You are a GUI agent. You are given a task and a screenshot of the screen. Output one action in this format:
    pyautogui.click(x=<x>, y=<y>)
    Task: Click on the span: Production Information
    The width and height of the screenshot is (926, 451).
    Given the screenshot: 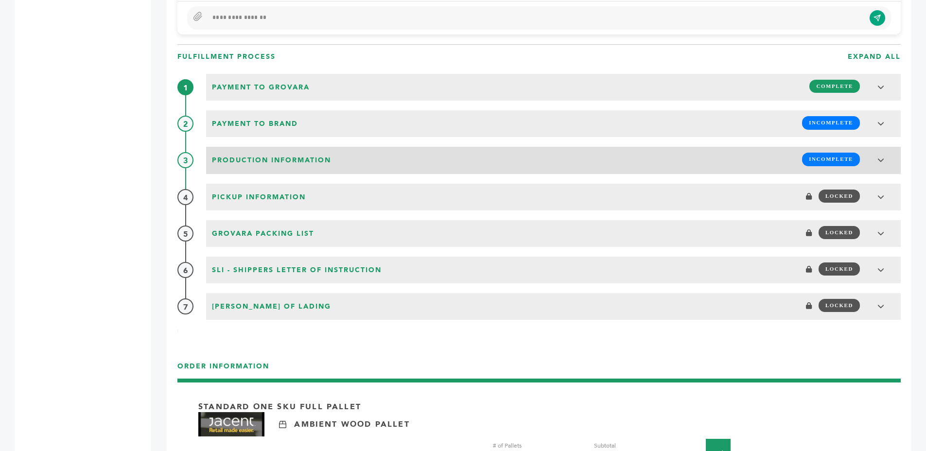 What is the action you would take?
    pyautogui.click(x=271, y=160)
    